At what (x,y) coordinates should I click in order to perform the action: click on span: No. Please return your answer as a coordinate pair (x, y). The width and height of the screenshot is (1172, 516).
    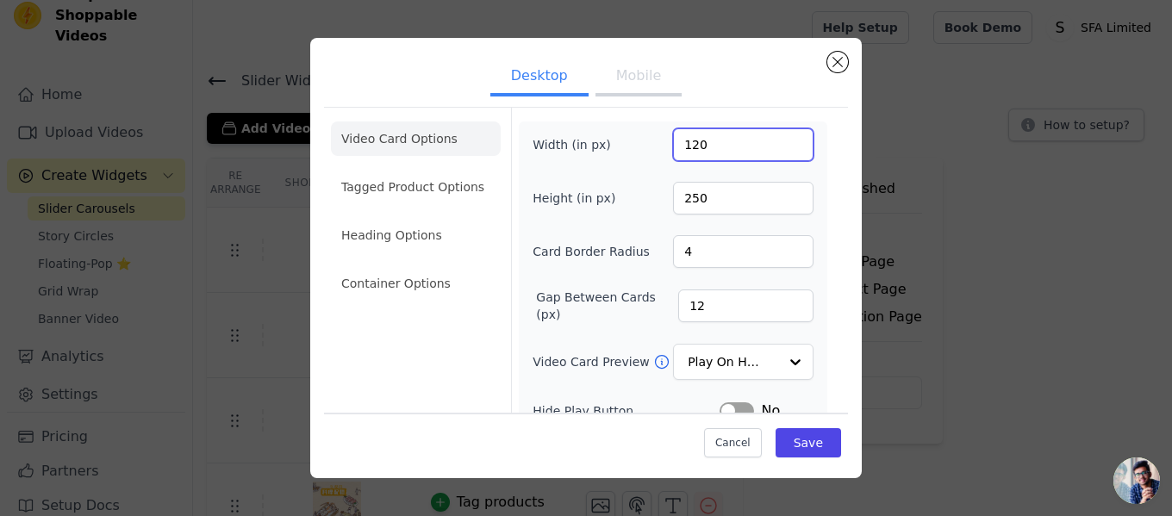
    Looking at the image, I should click on (770, 411).